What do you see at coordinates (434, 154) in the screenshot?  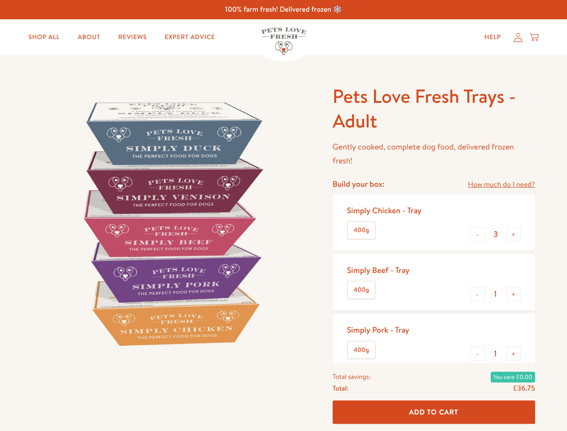 I see `p: Gently cooked, complete dog food, delivered frozen fresh!` at bounding box center [434, 154].